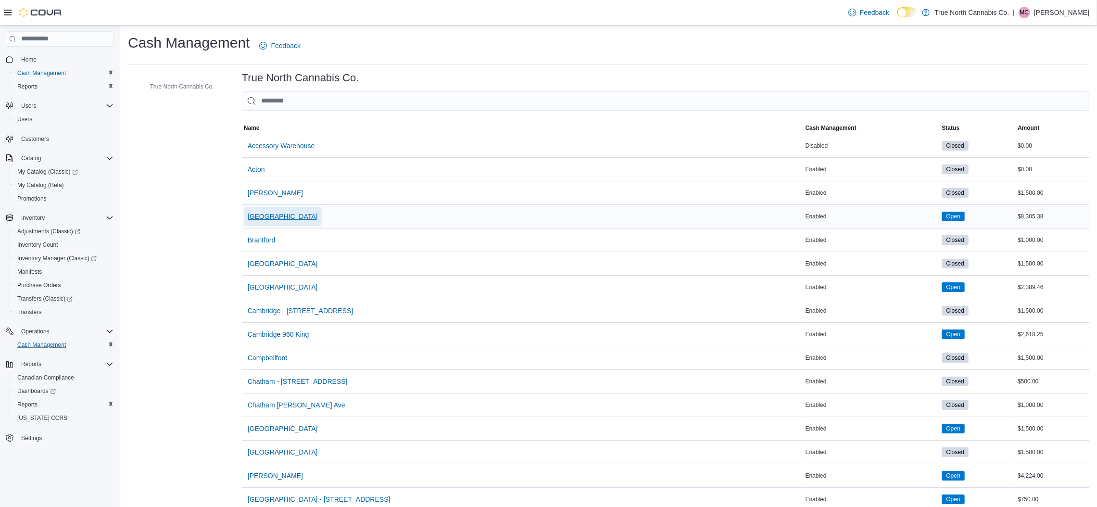 Image resolution: width=1097 pixels, height=507 pixels. I want to click on div: $0.00, so click(1052, 146).